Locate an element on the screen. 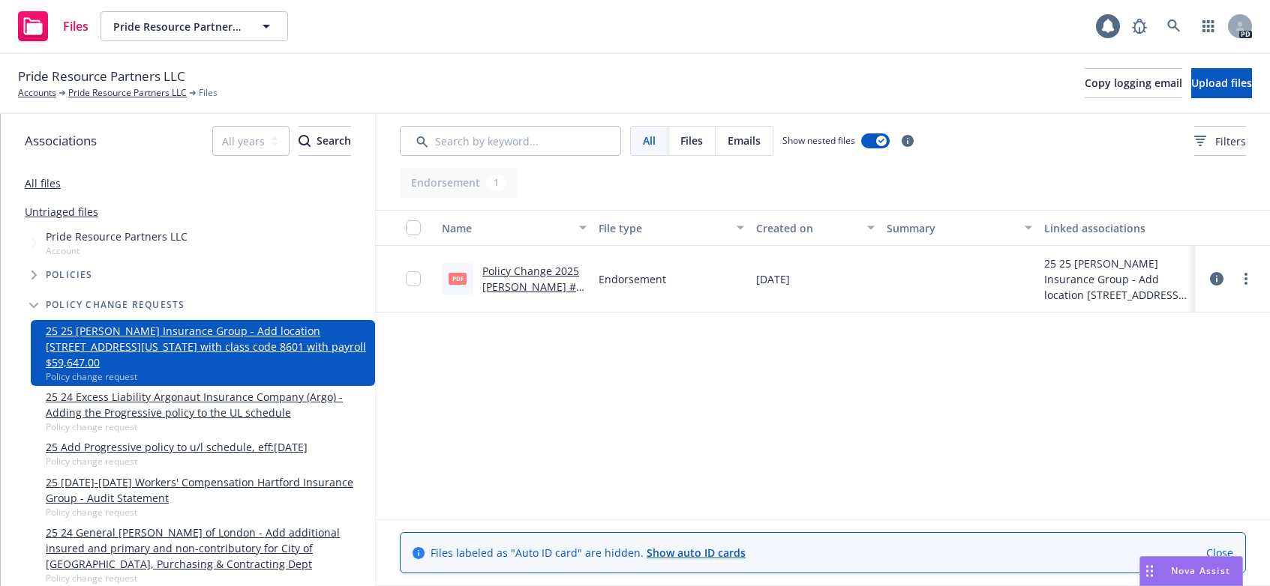 Image resolution: width=1270 pixels, height=586 pixels. a: 25 24 Excess Liability Argonaut Insurance Company (Argo) - Adding the Progressive policy to the U... is located at coordinates (207, 405).